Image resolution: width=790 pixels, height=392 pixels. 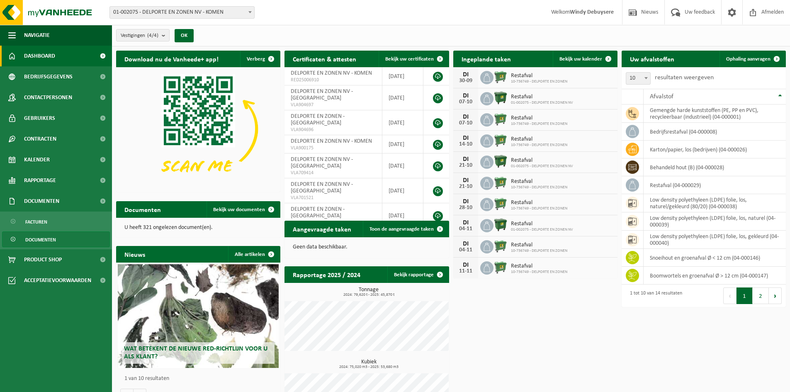 What do you see at coordinates (369, 367) in the screenshot?
I see `span: 2024: 75,020 m3 - 2025: 53,680 m3` at bounding box center [369, 367].